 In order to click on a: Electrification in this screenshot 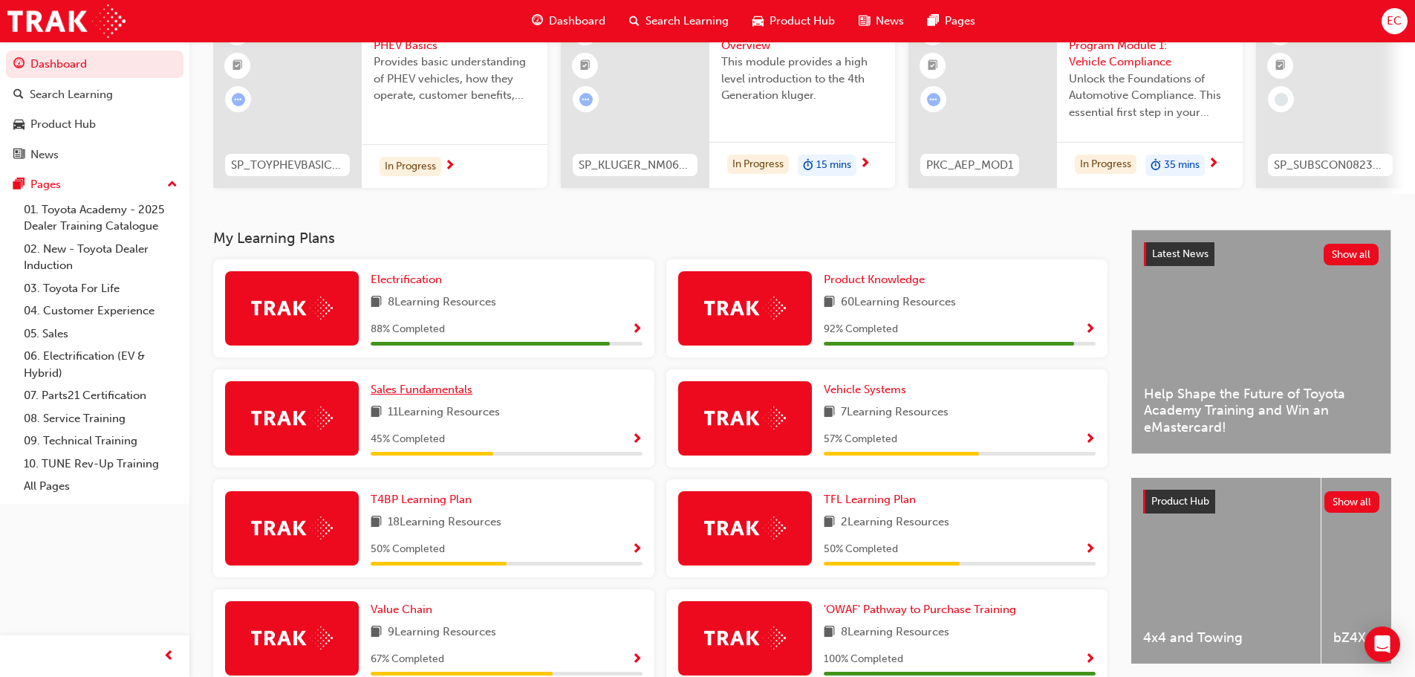, I will do `click(409, 279)`.